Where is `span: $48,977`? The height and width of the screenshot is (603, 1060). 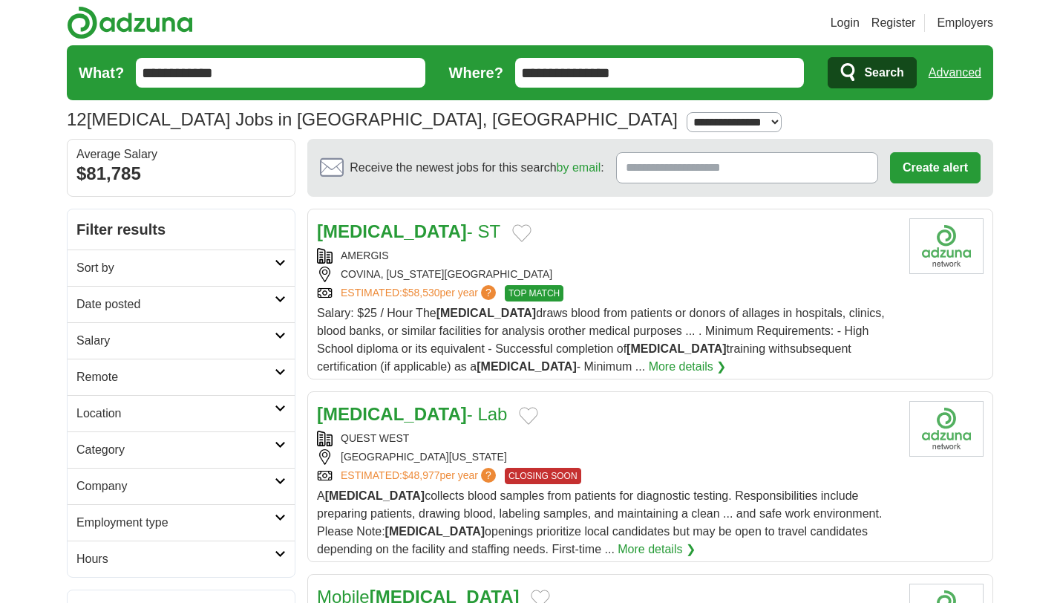
span: $48,977 is located at coordinates (421, 475).